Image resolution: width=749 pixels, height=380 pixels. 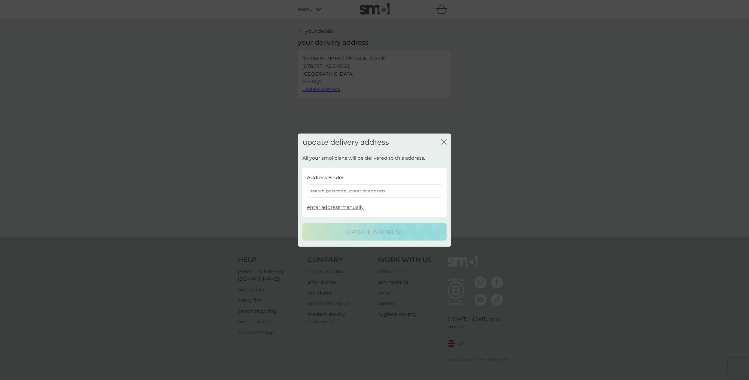 What do you see at coordinates (325, 178) in the screenshot?
I see `p: Address Finder` at bounding box center [325, 178].